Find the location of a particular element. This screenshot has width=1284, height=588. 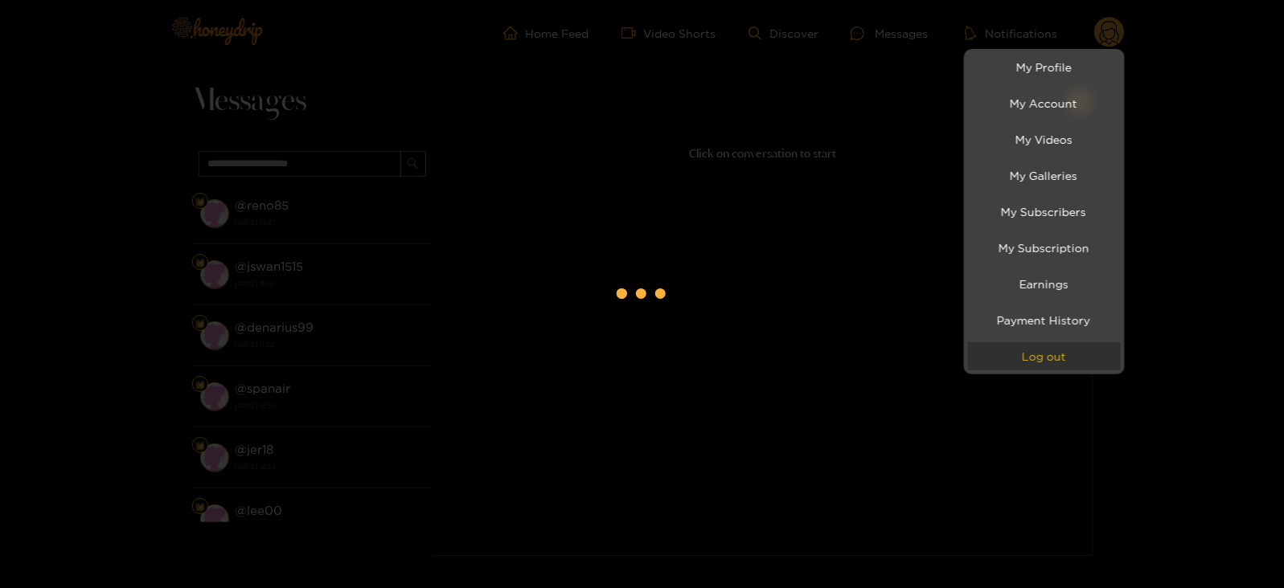

a: My Galleries is located at coordinates (1044, 175).